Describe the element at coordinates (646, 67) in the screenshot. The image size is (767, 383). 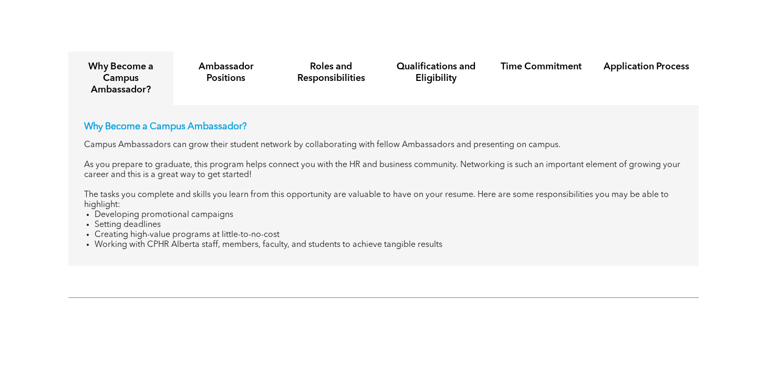
I see `h4: Application Process` at that location.